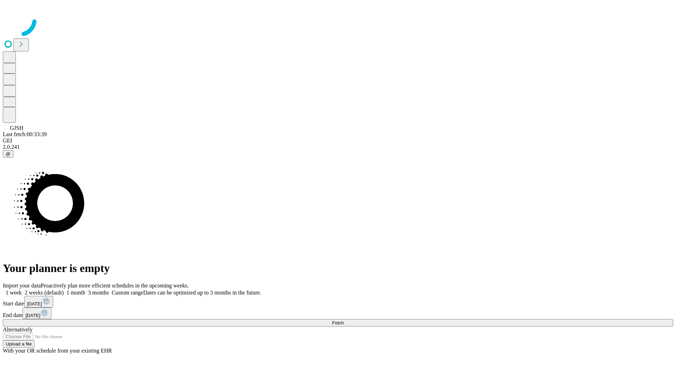 This screenshot has width=676, height=380. Describe the element at coordinates (338, 323) in the screenshot. I see `span: Fetch` at that location.